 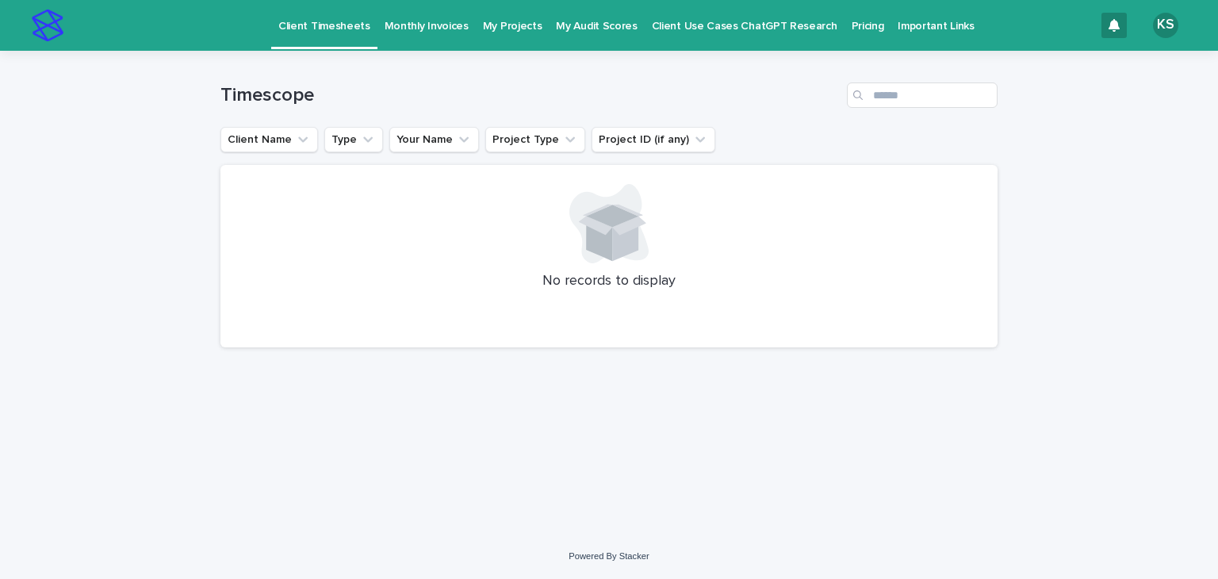 I want to click on input: Search, so click(x=922, y=95).